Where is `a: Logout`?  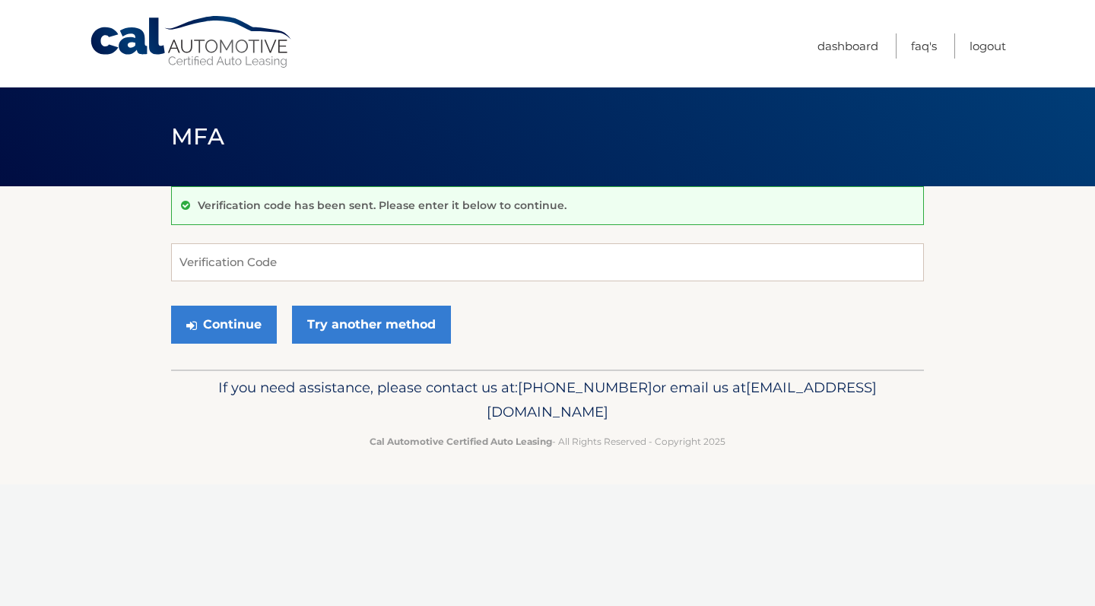 a: Logout is located at coordinates (988, 46).